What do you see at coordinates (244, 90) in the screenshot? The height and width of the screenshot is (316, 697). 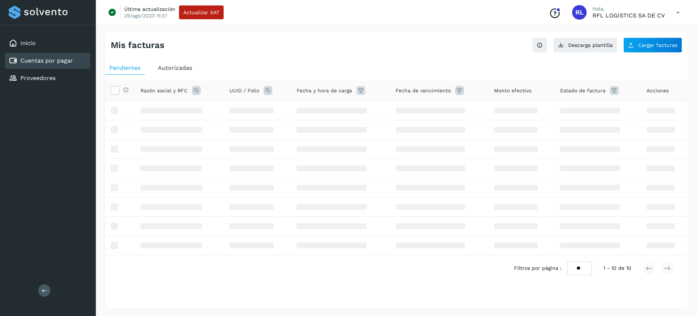 I see `span: UUID / Folio` at bounding box center [244, 90].